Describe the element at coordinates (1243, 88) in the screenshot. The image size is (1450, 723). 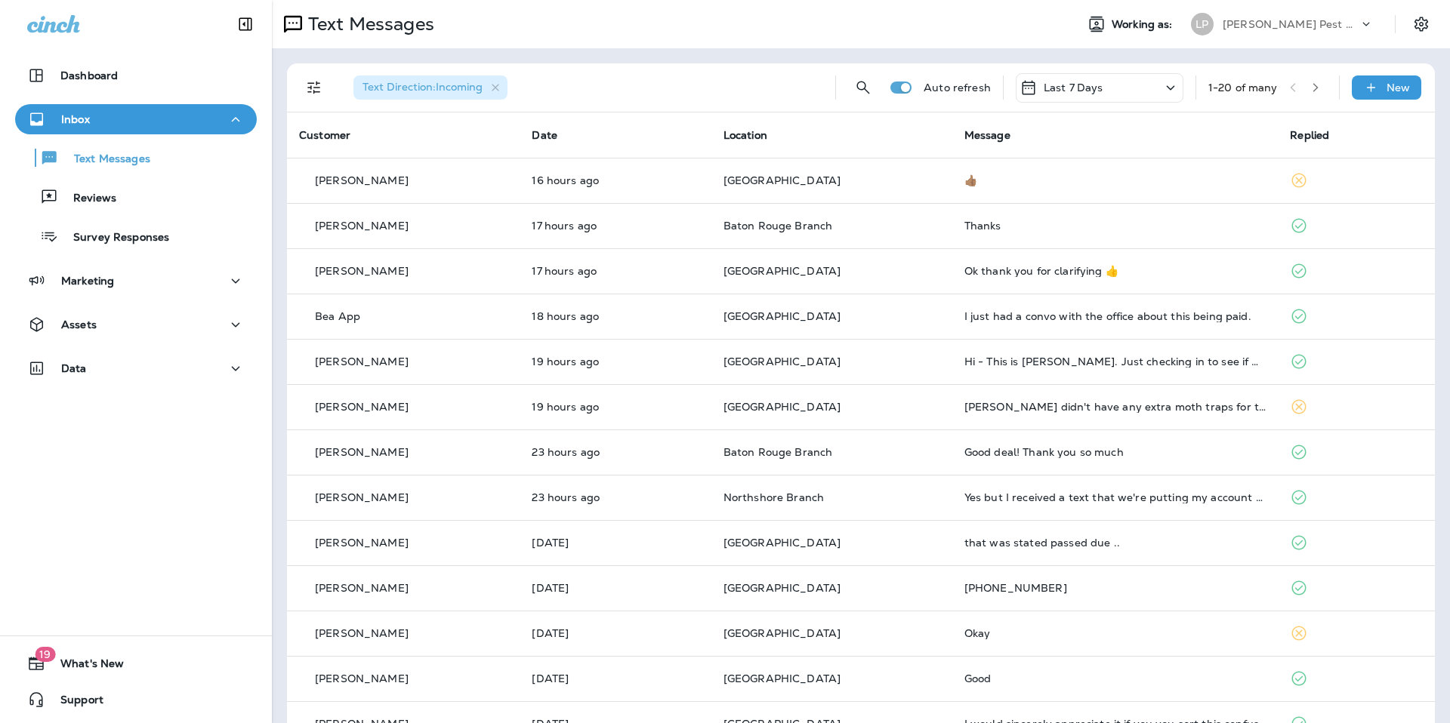
I see `div: 1 - 20 of many` at that location.